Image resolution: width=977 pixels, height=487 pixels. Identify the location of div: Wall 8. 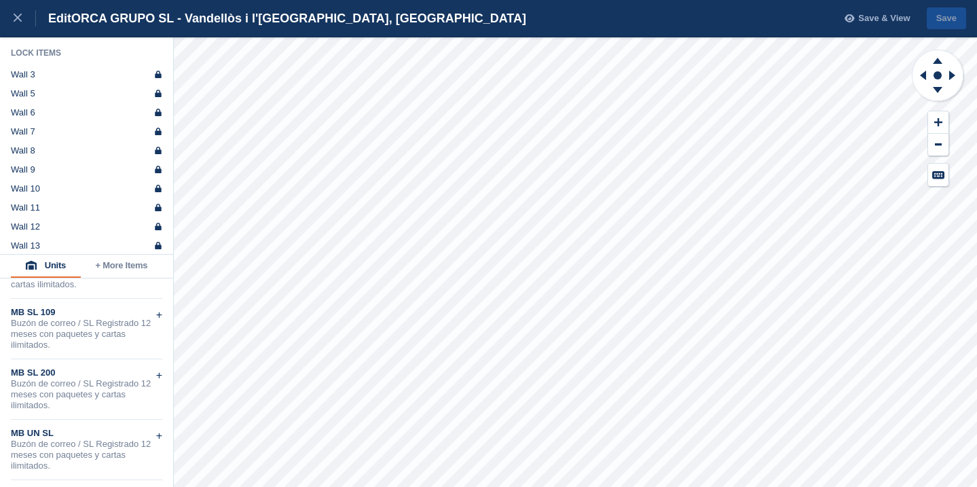
(23, 151).